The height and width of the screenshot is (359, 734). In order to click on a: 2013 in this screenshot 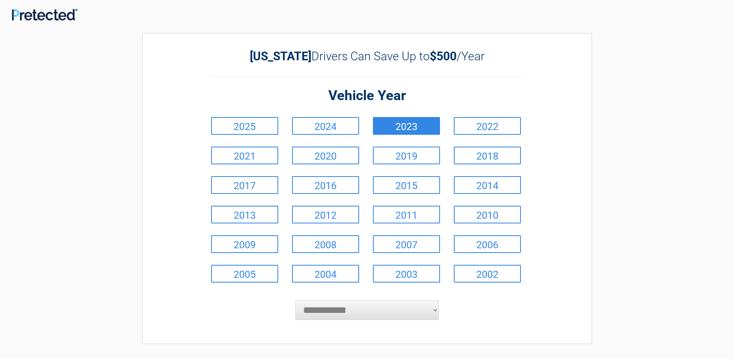, I will do `click(245, 215)`.